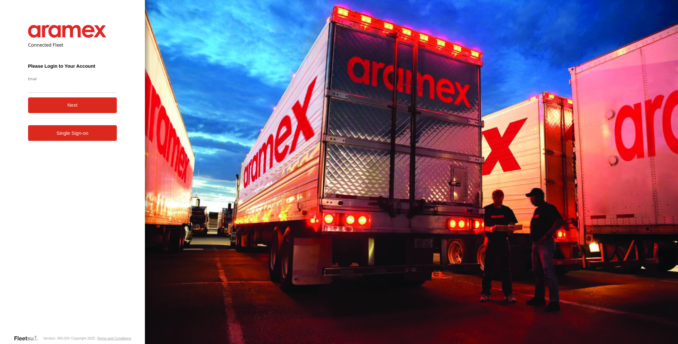 This screenshot has height=344, width=678. I want to click on img: Aramex, so click(67, 31).